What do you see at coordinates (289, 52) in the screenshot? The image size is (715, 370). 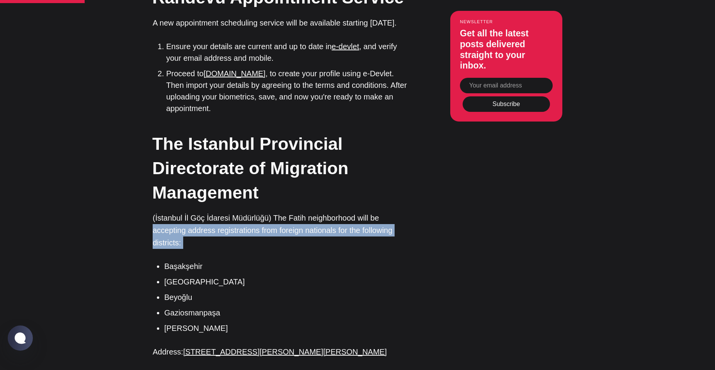 I see `li: Ensure your details are current and up to date in , and verify your email address and mobile.` at bounding box center [289, 52].